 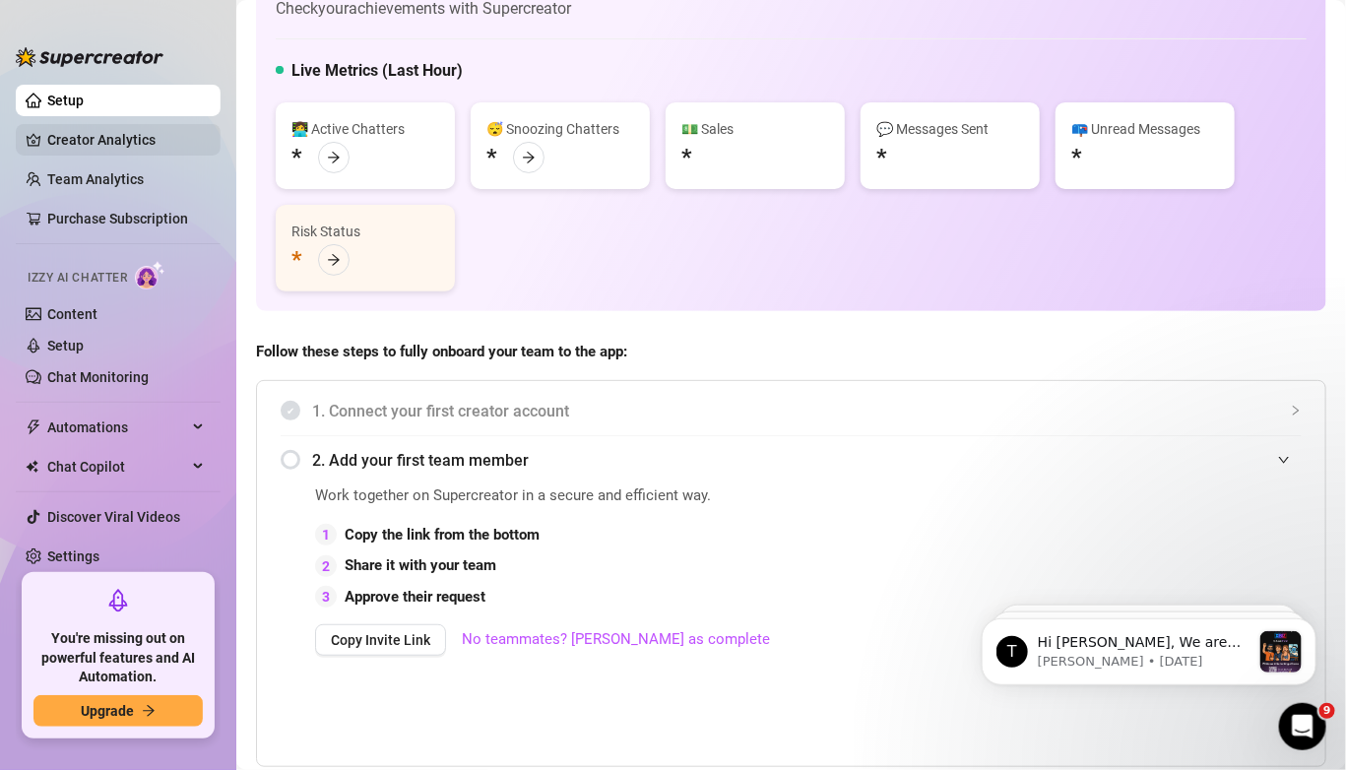 What do you see at coordinates (365, 231) in the screenshot?
I see `div: Risk Status` at bounding box center [365, 231].